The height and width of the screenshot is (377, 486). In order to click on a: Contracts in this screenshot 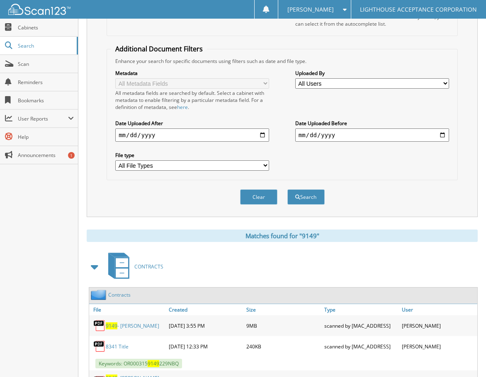, I will do `click(119, 295)`.